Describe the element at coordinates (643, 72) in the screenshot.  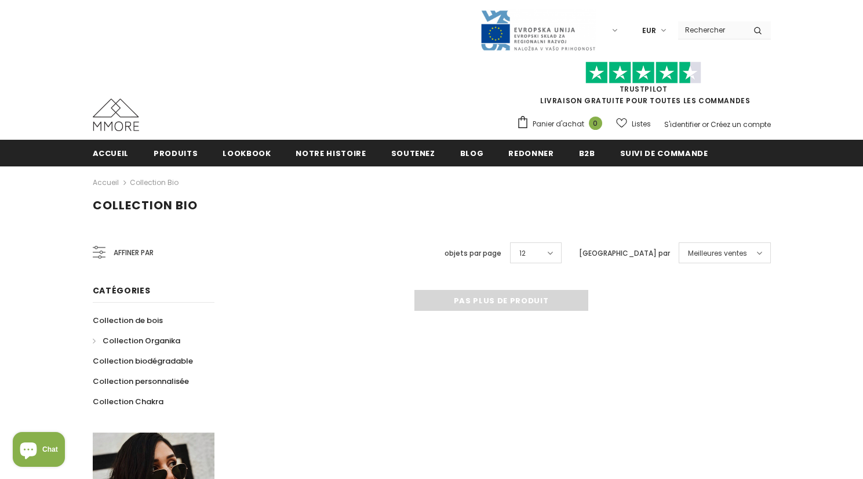
I see `img: Faites confiance aux étoiles pilotes` at that location.